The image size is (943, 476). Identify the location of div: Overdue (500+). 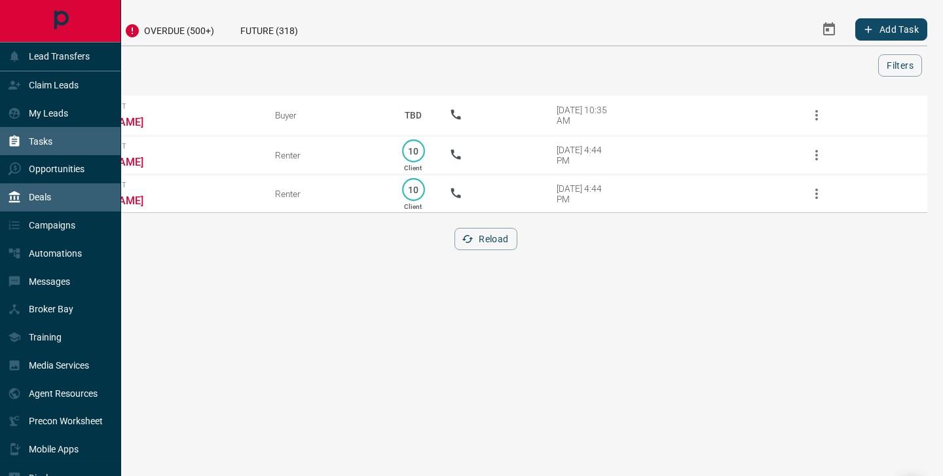
(169, 29).